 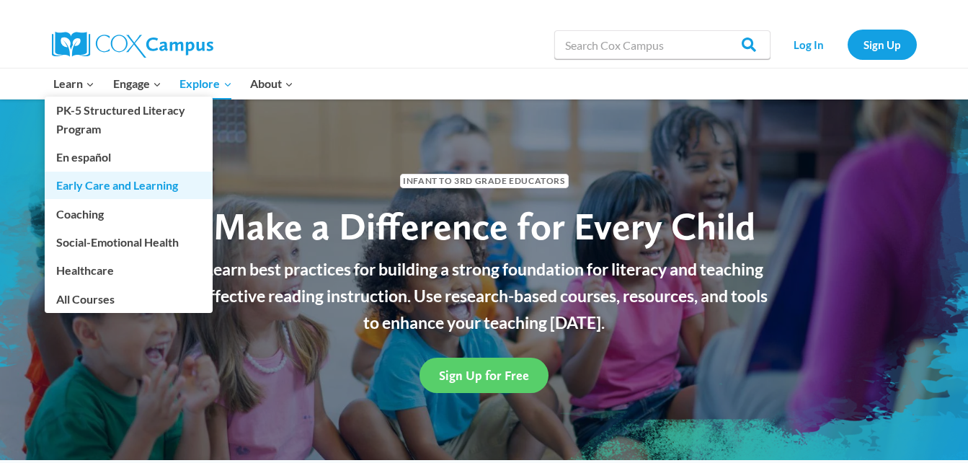 What do you see at coordinates (128, 120) in the screenshot?
I see `a: PK-5 Structured Literacy Program` at bounding box center [128, 120].